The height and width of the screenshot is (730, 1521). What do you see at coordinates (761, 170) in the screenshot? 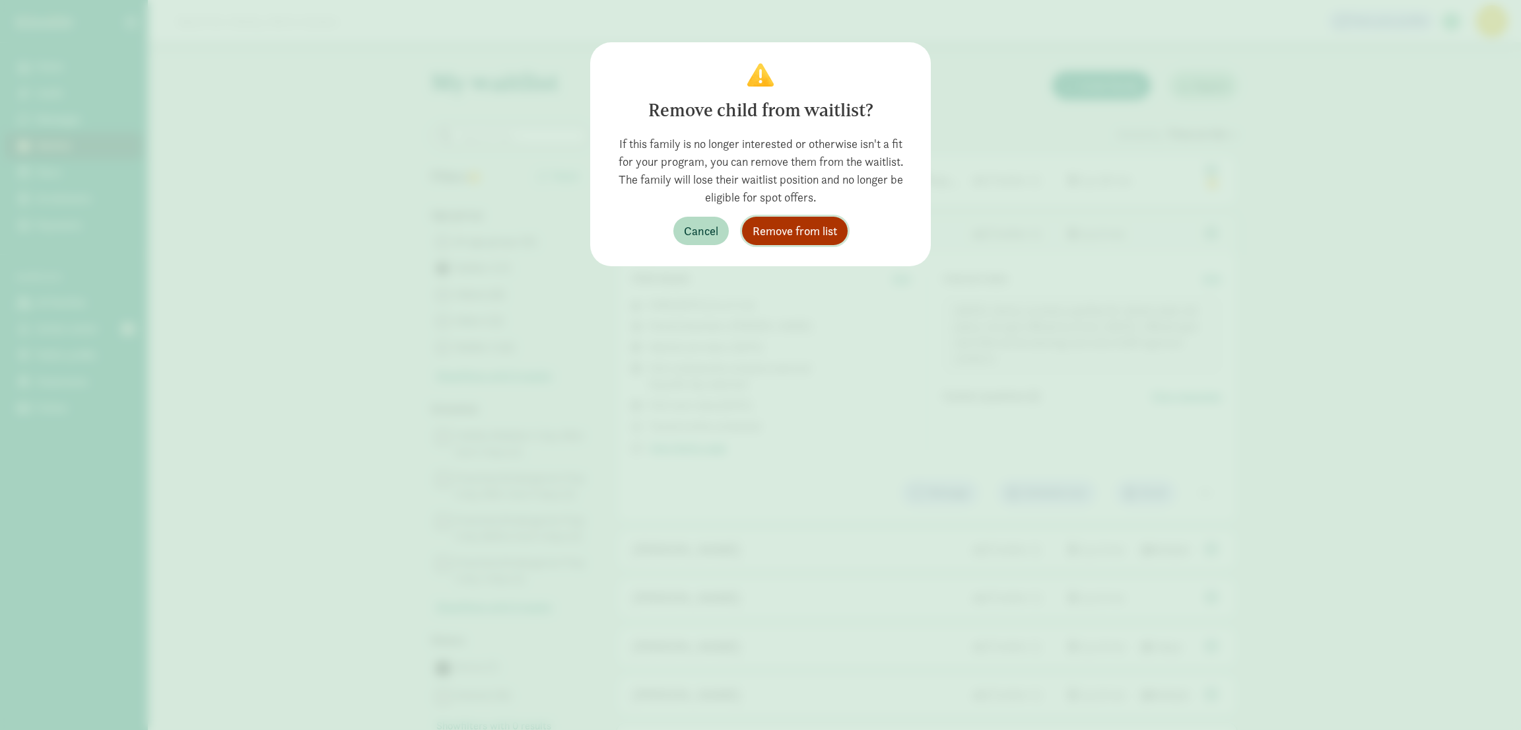
I see `div: If this family is no longer interested or otherwise isn't a fit for your program, you can remove ...` at bounding box center [761, 170].